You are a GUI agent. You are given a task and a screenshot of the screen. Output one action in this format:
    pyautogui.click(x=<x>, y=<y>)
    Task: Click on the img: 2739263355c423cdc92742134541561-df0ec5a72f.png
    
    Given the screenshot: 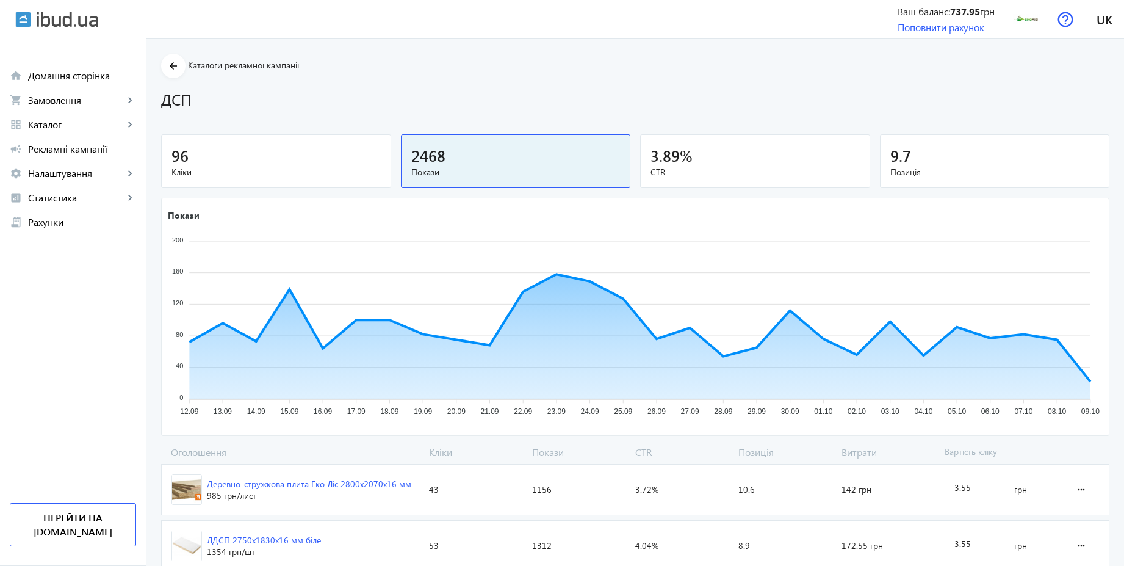 What is the action you would take?
    pyautogui.click(x=1026, y=19)
    